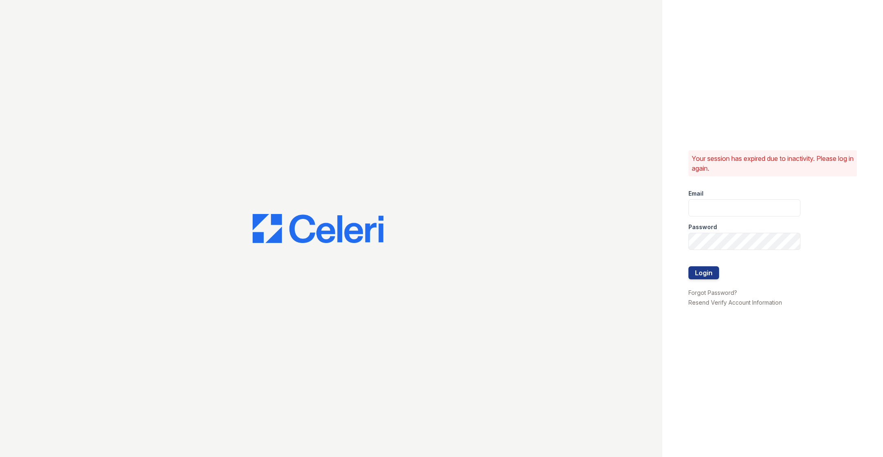 The image size is (883, 457). I want to click on a: Resend Verify Account Information, so click(735, 302).